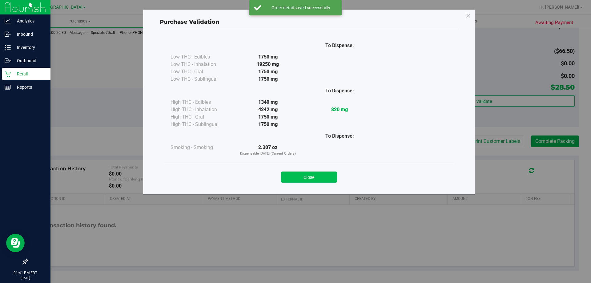 The width and height of the screenshot is (591, 283). Describe the element at coordinates (8, 74) in the screenshot. I see `inline-svg: Retail` at that location.